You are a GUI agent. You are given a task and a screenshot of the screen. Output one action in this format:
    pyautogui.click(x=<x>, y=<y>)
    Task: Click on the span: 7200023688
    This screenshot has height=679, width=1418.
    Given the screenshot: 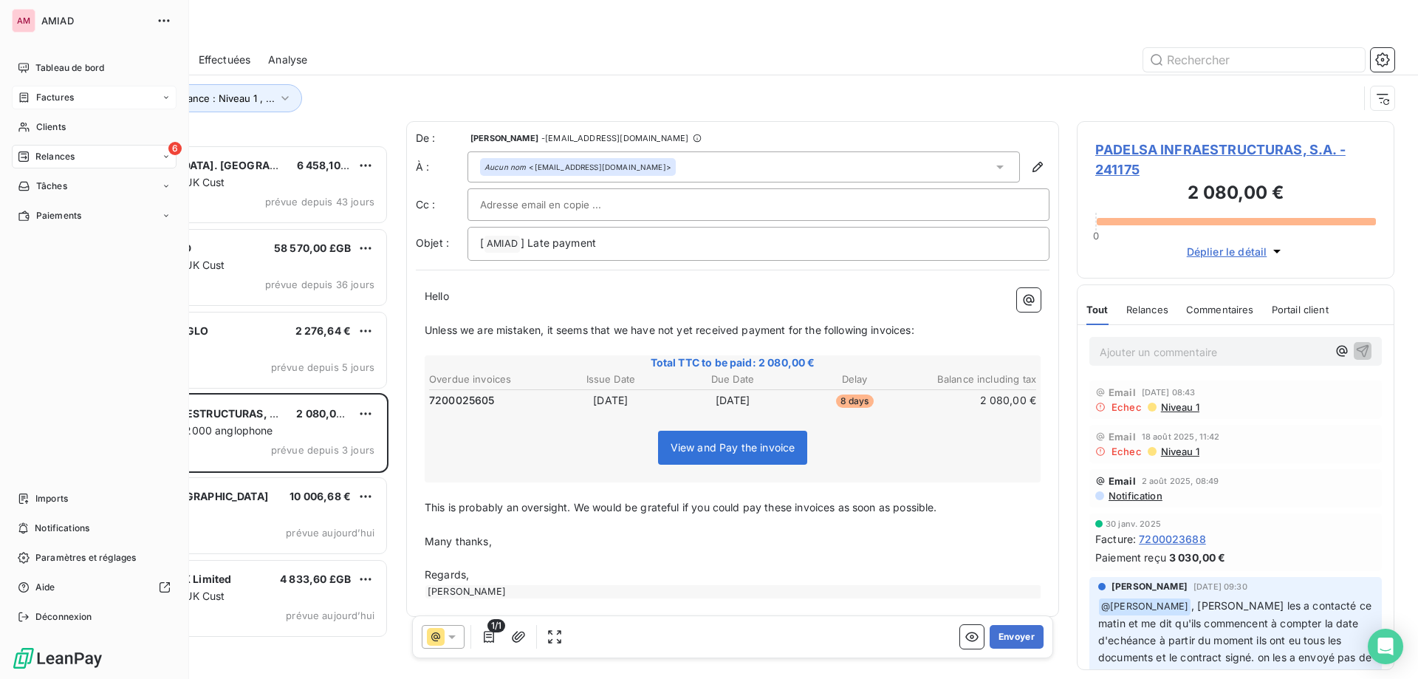 What is the action you would take?
    pyautogui.click(x=1172, y=538)
    